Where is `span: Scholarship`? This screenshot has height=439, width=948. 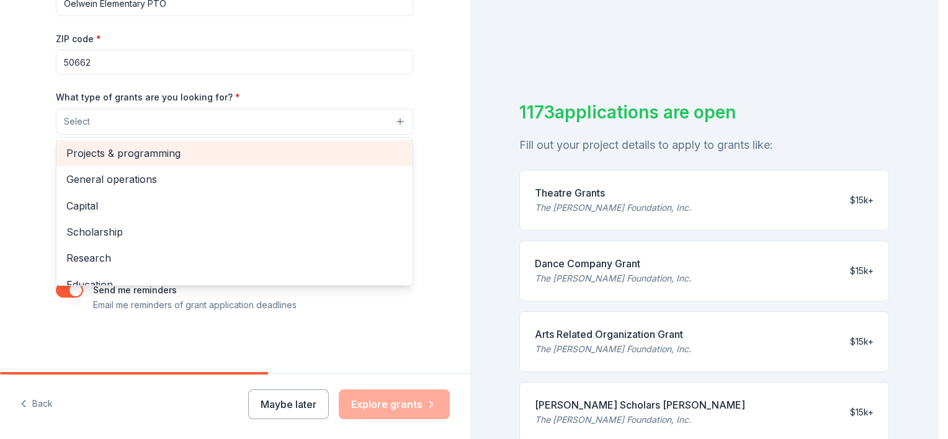
span: Scholarship is located at coordinates (235, 232).